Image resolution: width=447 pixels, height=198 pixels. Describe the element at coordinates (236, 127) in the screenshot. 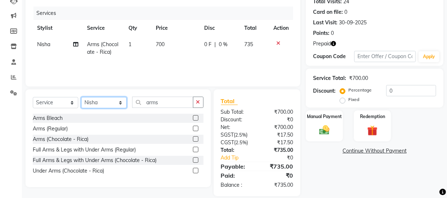

I see `div: Net:` at that location.